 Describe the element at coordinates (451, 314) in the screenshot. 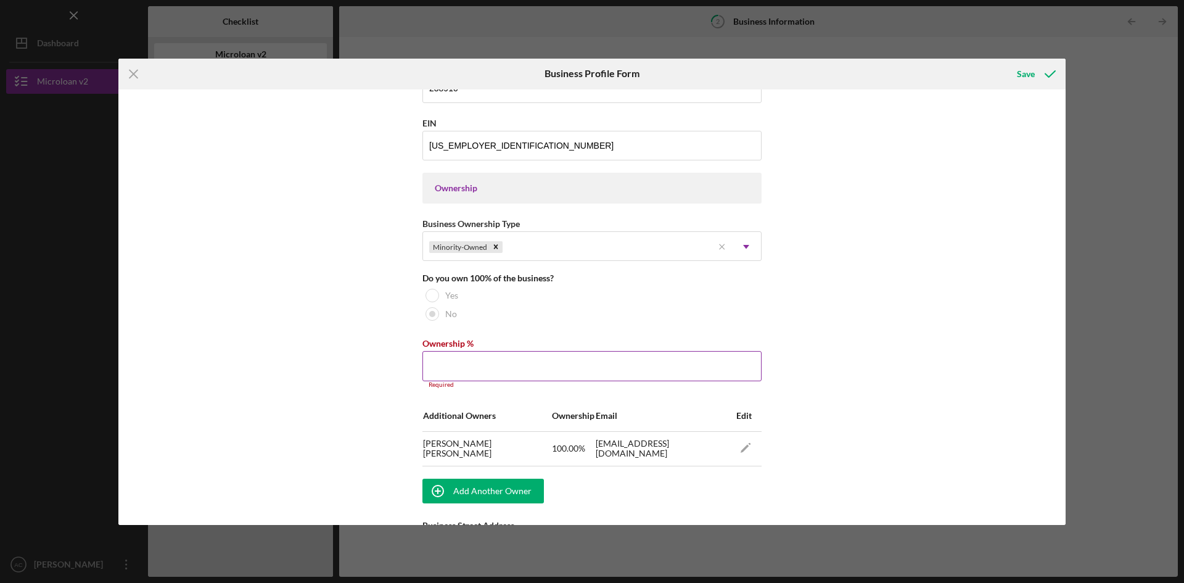

I see `label: No` at that location.